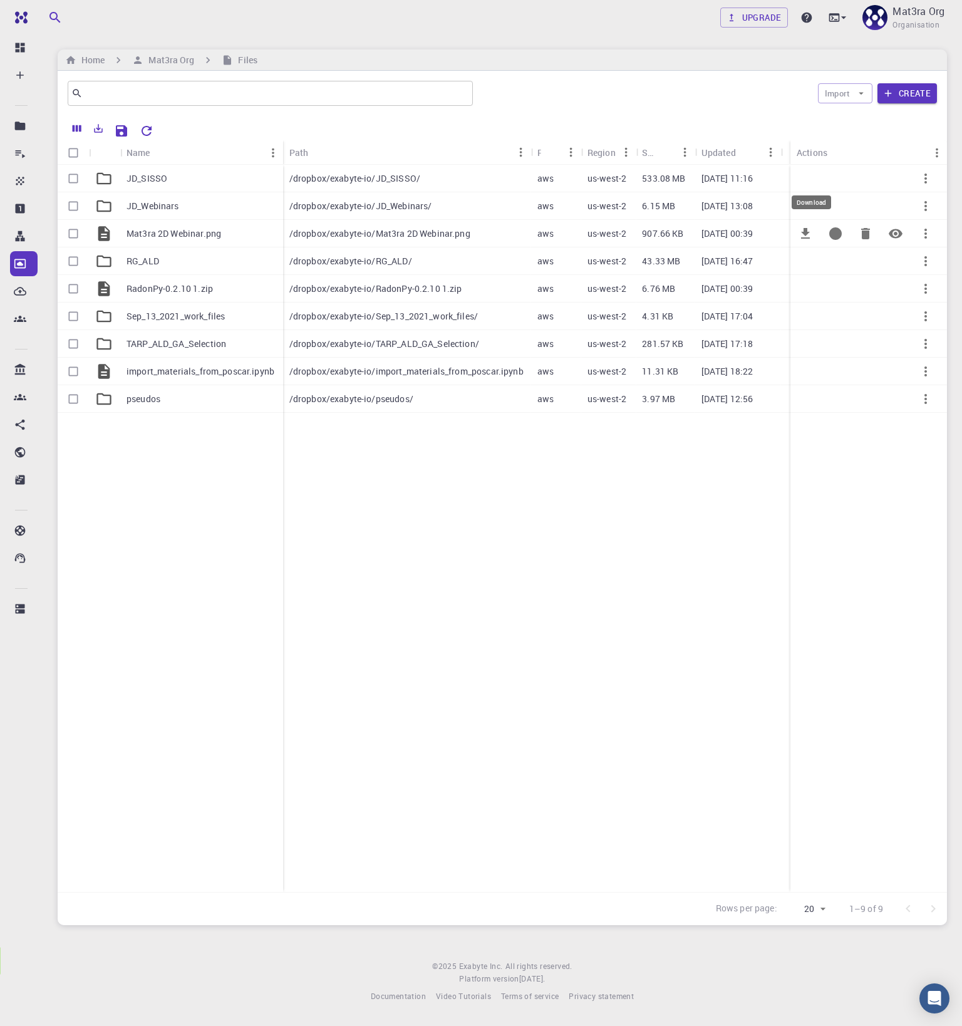 Image resolution: width=962 pixels, height=1026 pixels. Describe the element at coordinates (530, 996) in the screenshot. I see `a: Terms of service` at that location.